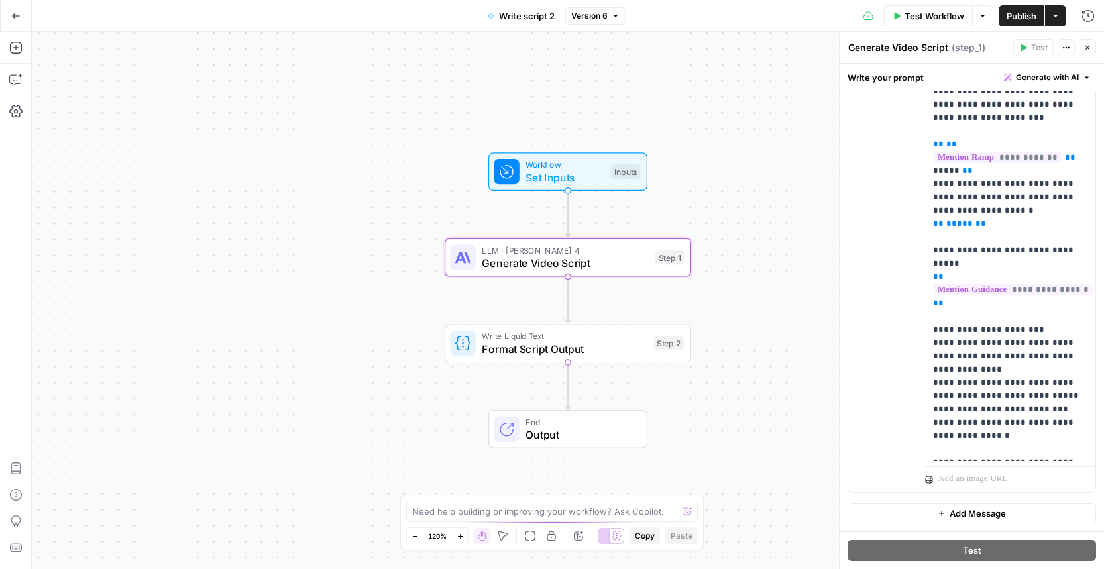  I want to click on span: Generate with AI, so click(1047, 78).